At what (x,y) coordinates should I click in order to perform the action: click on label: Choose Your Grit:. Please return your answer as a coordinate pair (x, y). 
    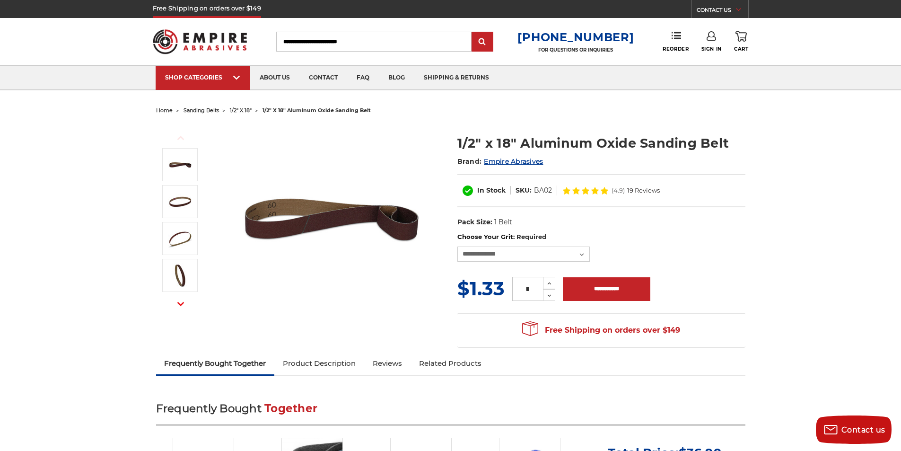
    Looking at the image, I should click on (601, 237).